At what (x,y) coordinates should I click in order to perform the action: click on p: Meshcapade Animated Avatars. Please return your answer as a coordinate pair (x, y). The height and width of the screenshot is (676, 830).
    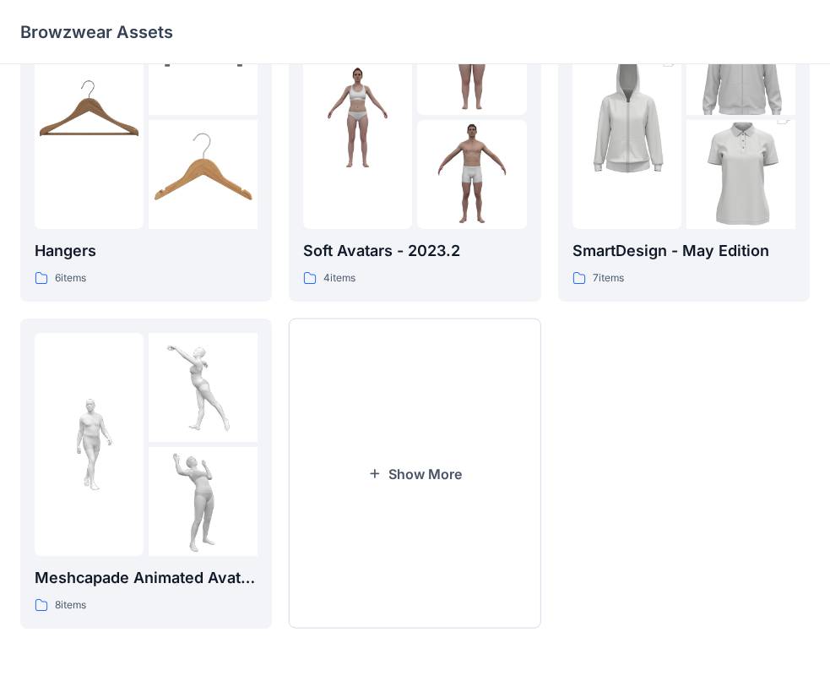
    Looking at the image, I should click on (146, 578).